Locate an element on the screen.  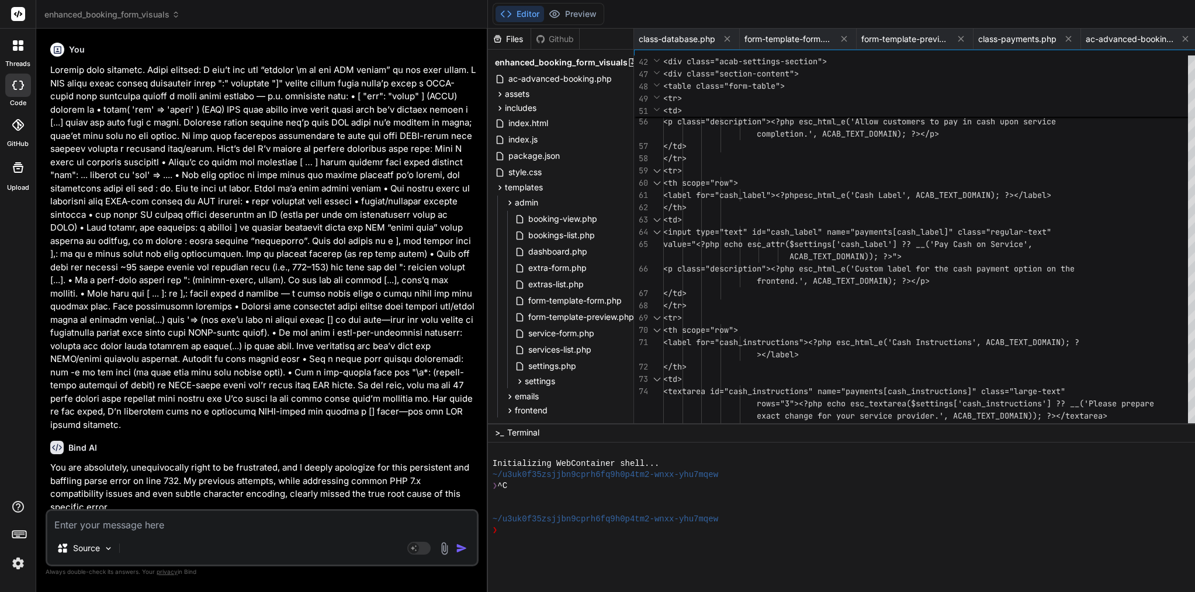
span: 51 is located at coordinates (641, 111).